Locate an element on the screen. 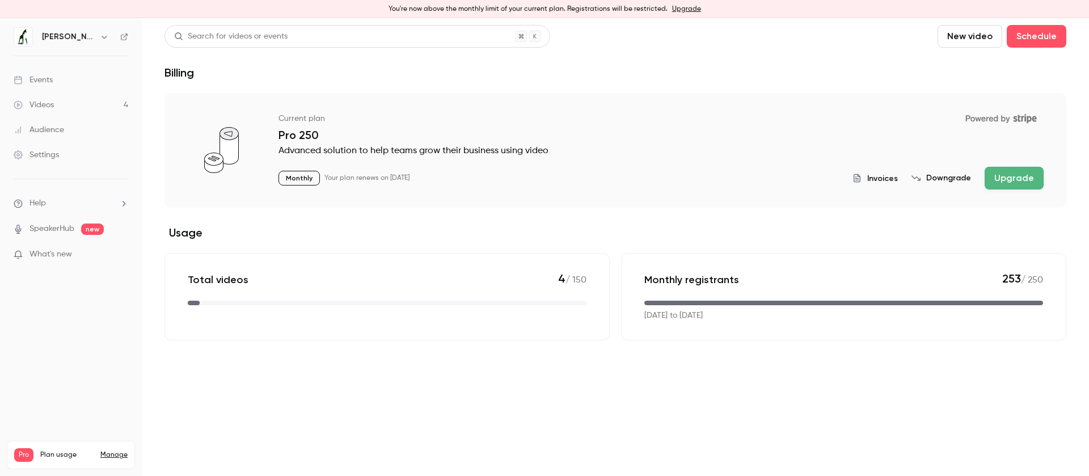 The image size is (1089, 476). button: New video is located at coordinates (970, 36).